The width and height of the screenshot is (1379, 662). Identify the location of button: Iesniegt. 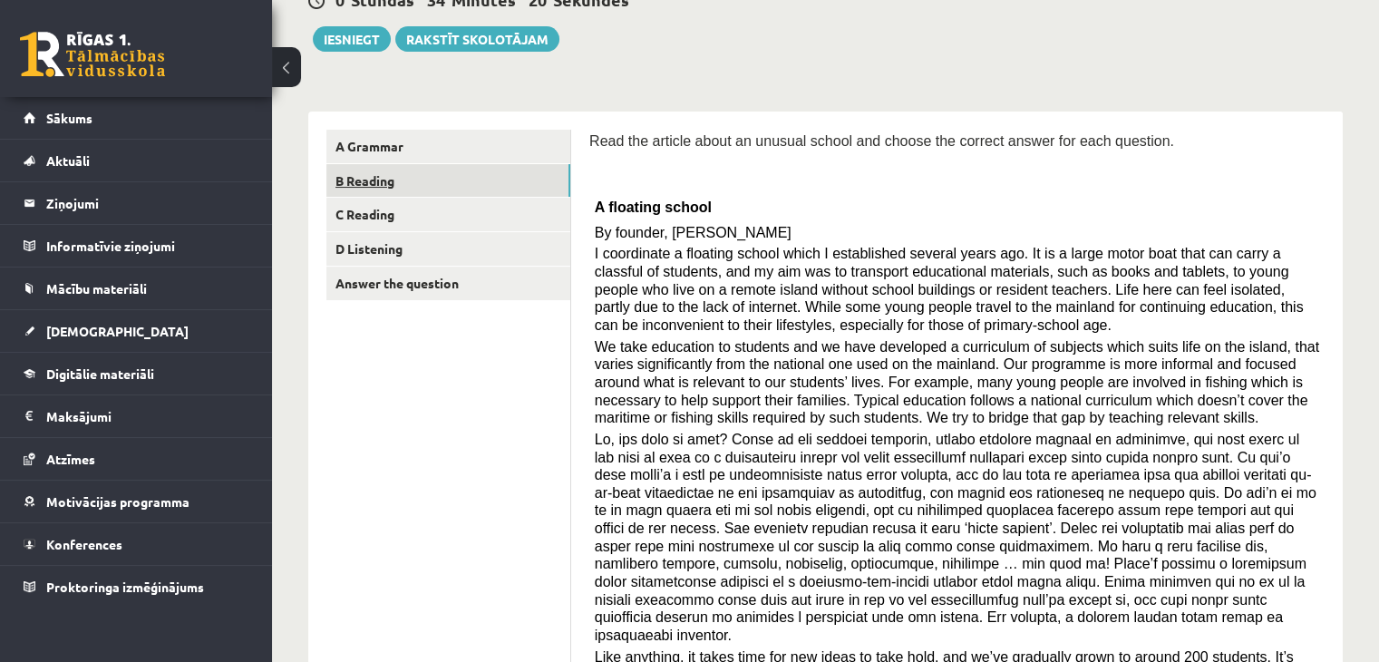
(352, 39).